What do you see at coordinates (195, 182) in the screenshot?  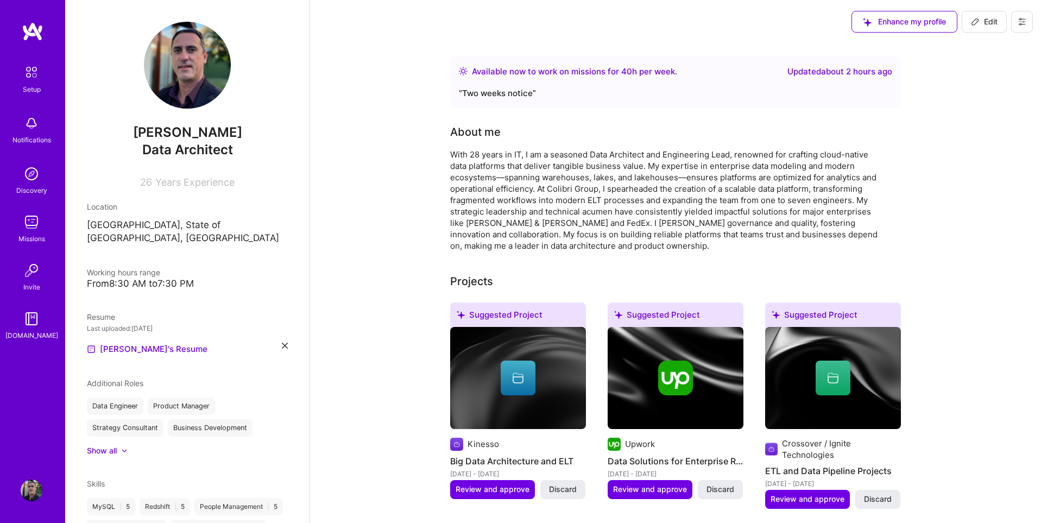 I see `span: Years Experience` at bounding box center [195, 182].